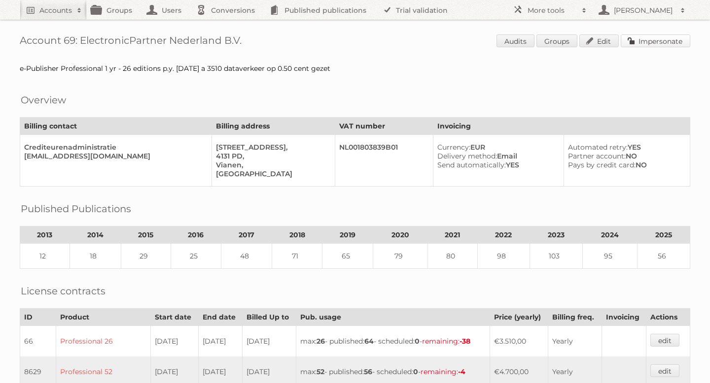 The width and height of the screenshot is (710, 383). What do you see at coordinates (556, 41) in the screenshot?
I see `a: Groups` at bounding box center [556, 41].